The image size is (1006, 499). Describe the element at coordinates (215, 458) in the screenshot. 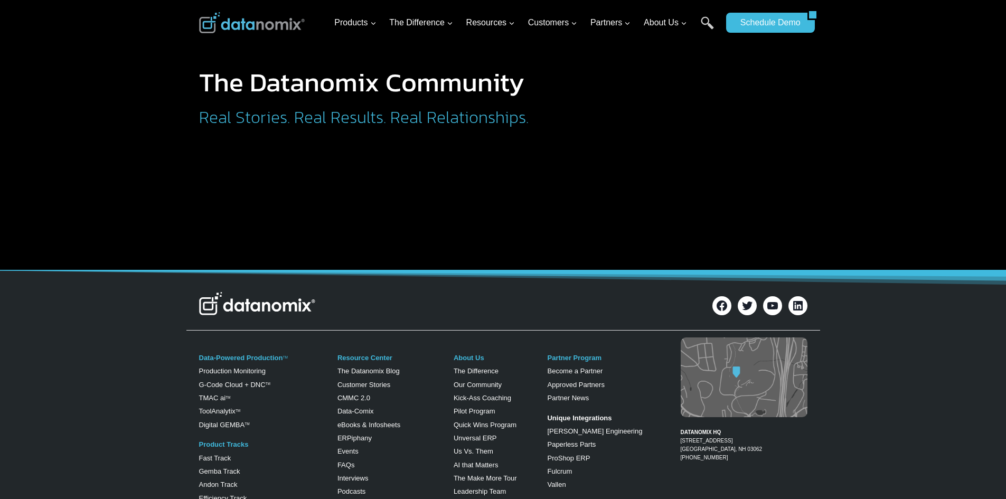

I see `a: Fast Track` at that location.